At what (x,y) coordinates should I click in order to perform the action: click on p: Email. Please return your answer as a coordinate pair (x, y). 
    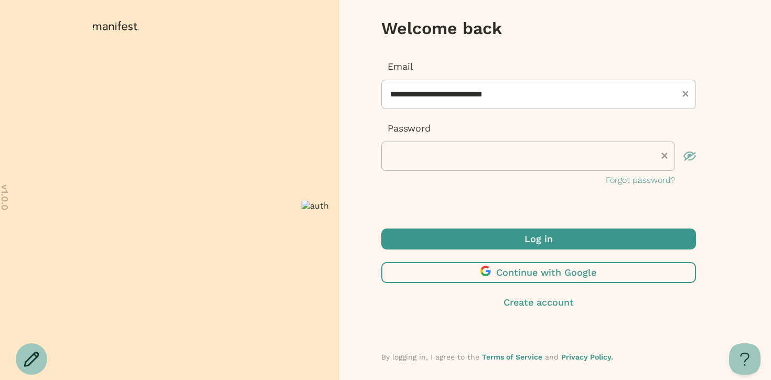
    Looking at the image, I should click on (539, 67).